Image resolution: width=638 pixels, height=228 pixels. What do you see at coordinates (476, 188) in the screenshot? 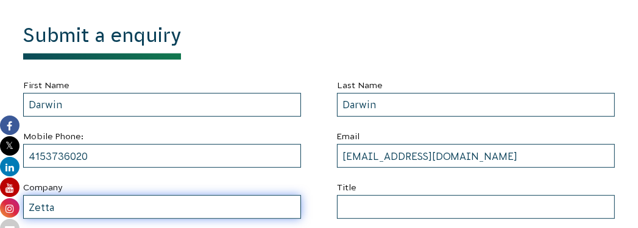
I see `label: Title` at bounding box center [476, 188].